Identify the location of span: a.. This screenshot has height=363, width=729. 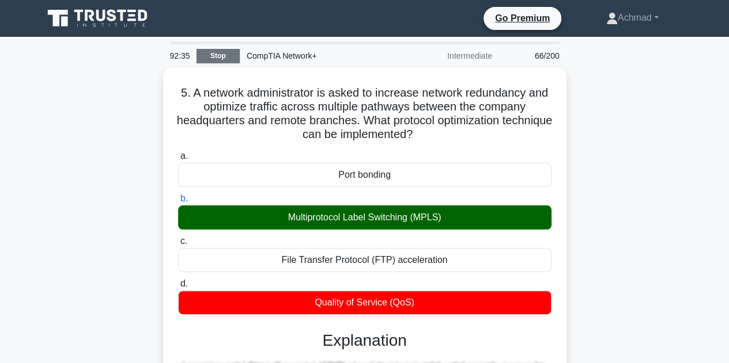
(184, 156).